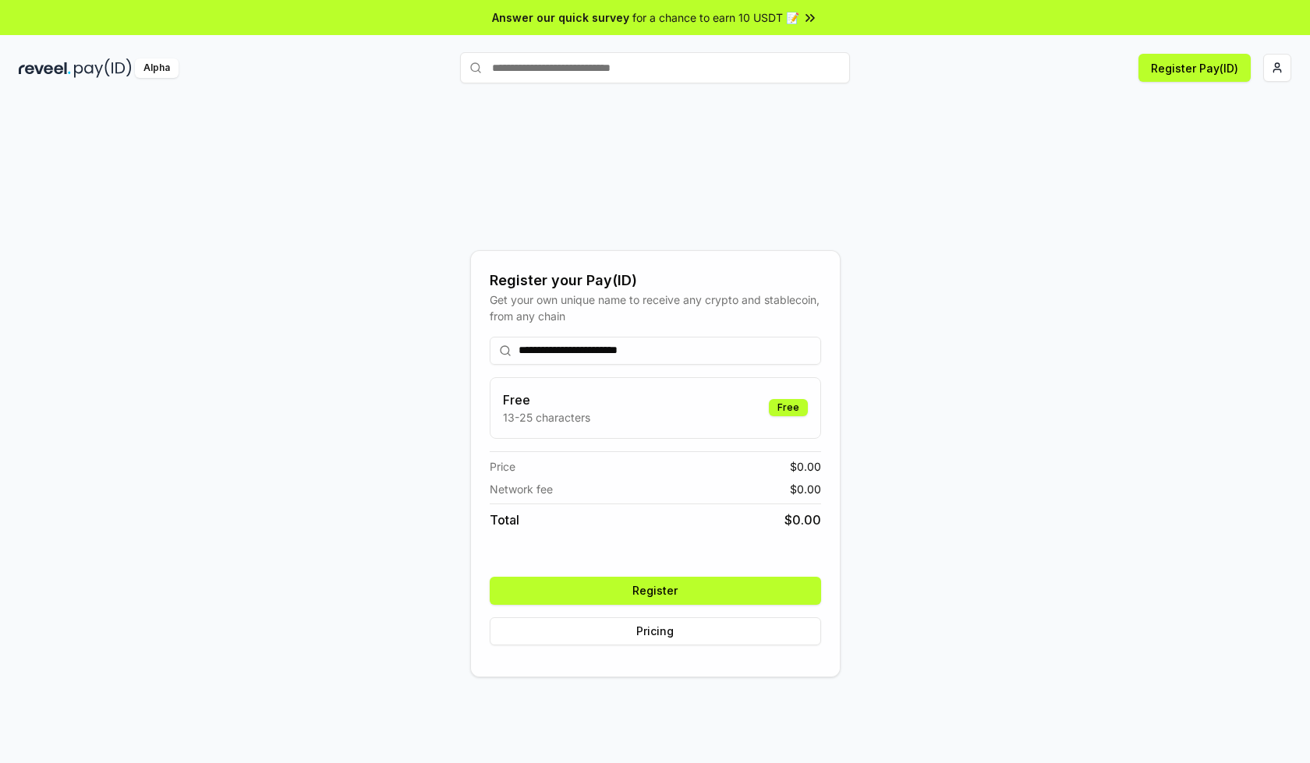  What do you see at coordinates (44, 68) in the screenshot?
I see `img: reveel_dark` at bounding box center [44, 68].